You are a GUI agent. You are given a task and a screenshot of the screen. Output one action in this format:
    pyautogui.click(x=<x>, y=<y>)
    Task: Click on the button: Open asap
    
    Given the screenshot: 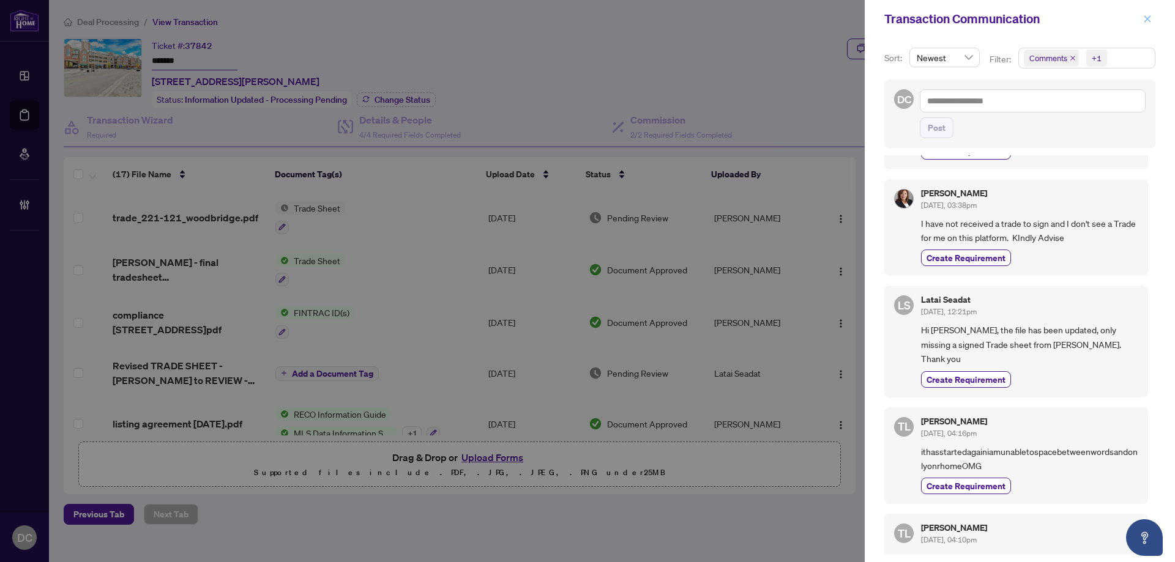 What is the action you would take?
    pyautogui.click(x=1144, y=538)
    